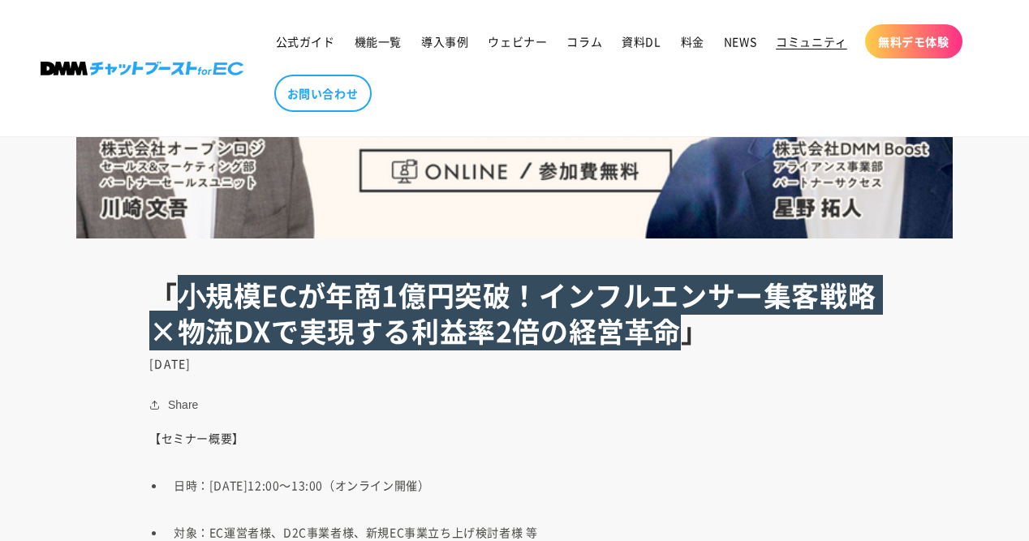  Describe the element at coordinates (323, 93) in the screenshot. I see `a: お問い合わせ` at that location.